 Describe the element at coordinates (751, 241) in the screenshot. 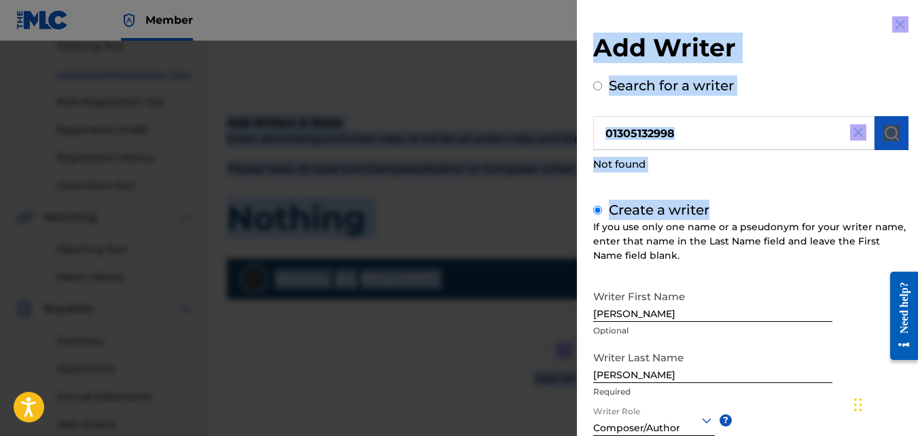

I see `div: If you use only one name or a pseudonym for your writer name, enter that name in the Last Name fi...` at that location.